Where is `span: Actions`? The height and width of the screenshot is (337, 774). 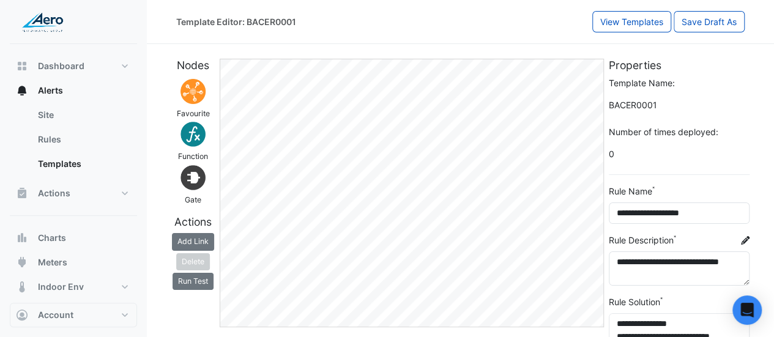
span: Actions is located at coordinates (54, 193).